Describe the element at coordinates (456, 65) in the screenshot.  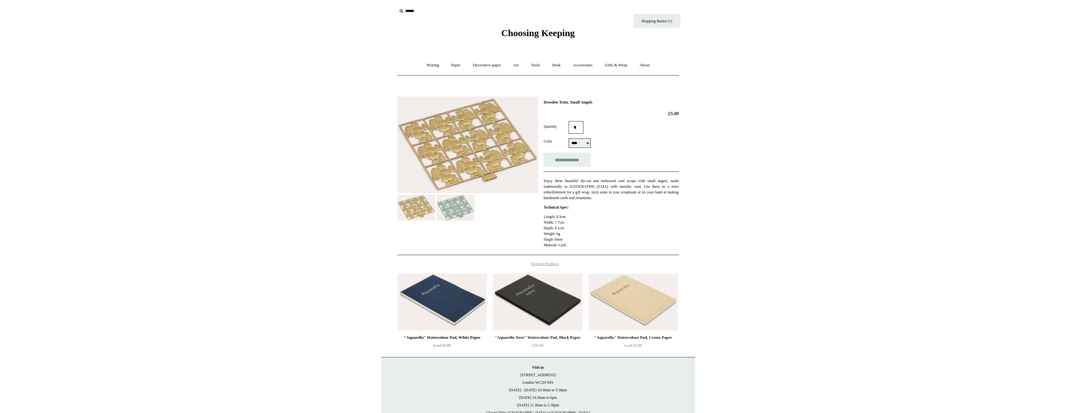
I see `a: Paper` at that location.